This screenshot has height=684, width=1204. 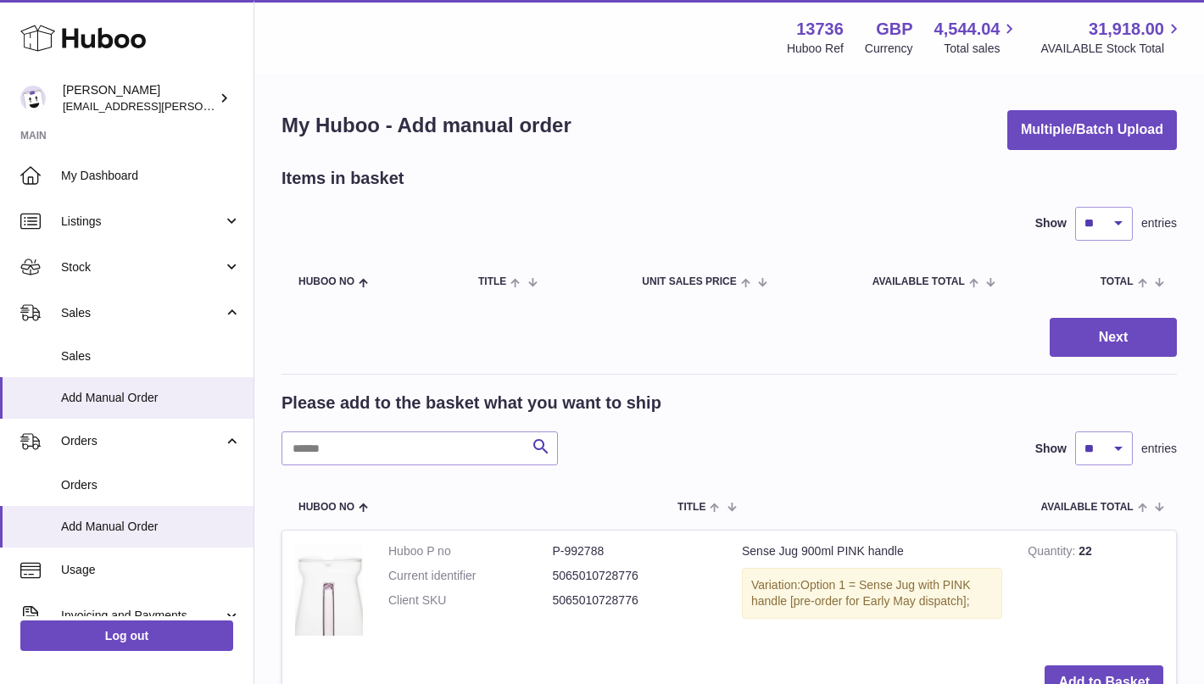 What do you see at coordinates (820, 29) in the screenshot?
I see `strong: 13736` at bounding box center [820, 29].